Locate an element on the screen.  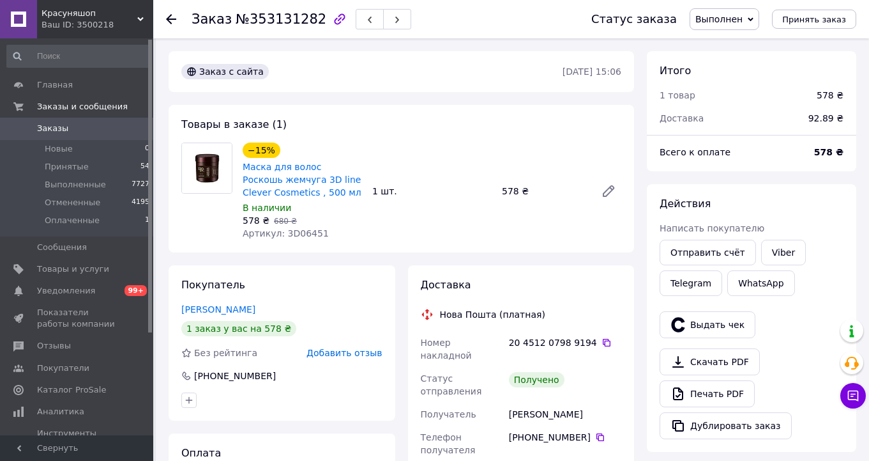
span: Покупатели is located at coordinates (63, 368).